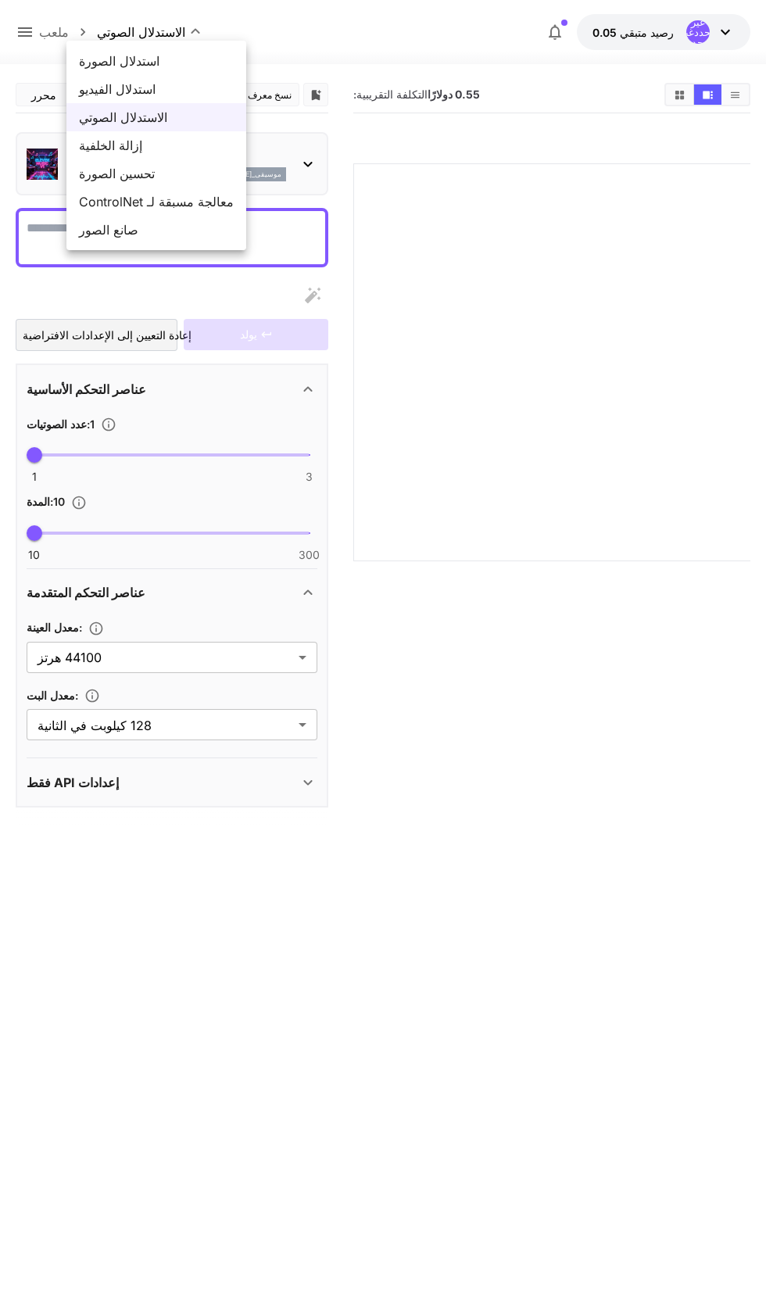 This screenshot has height=1300, width=766. What do you see at coordinates (156, 202) in the screenshot?
I see `font: معالجة مسبقة لـ ControlNet` at bounding box center [156, 202].